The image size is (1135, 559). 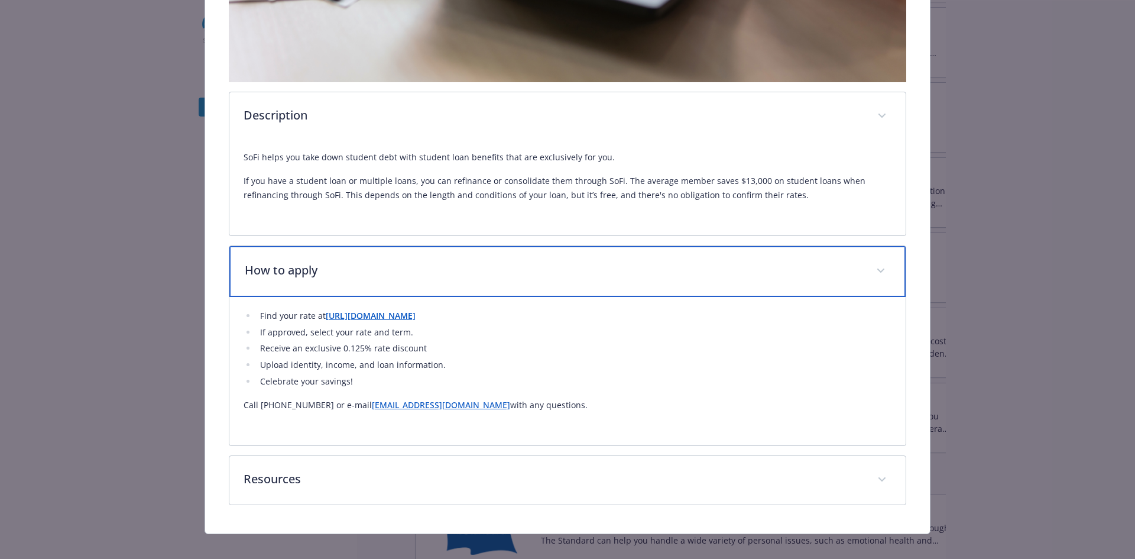 I want to click on li: If approved, select your rate and term., so click(x=574, y=332).